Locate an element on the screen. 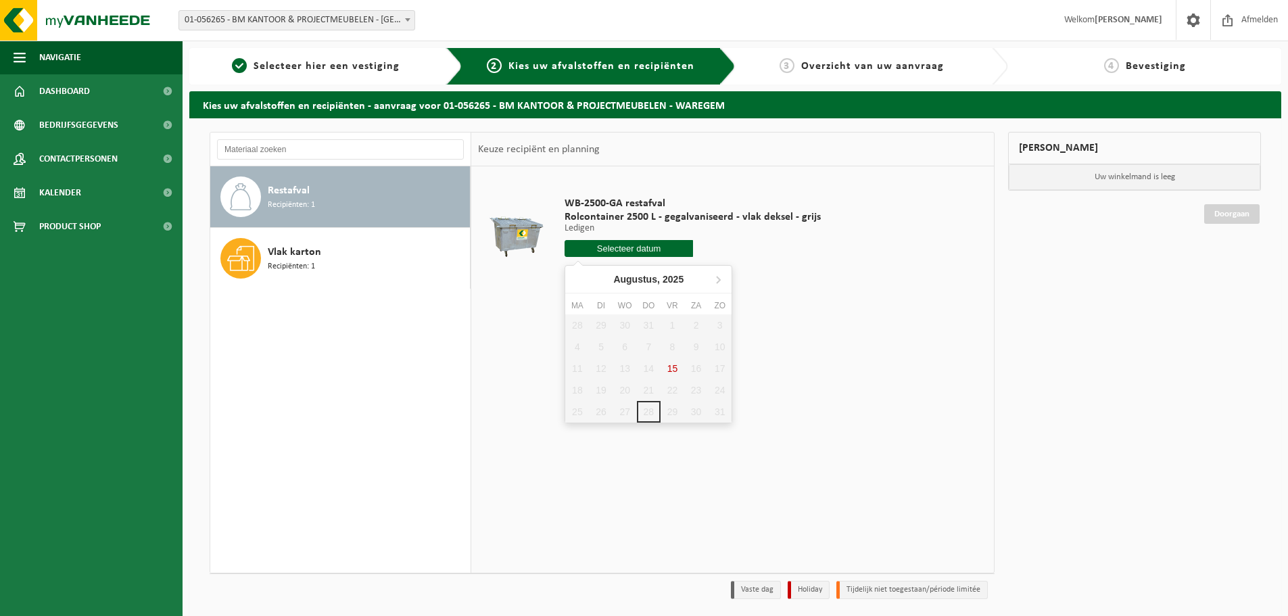 This screenshot has height=616, width=1288. span: Selecteer hier een vestiging is located at coordinates (327, 66).